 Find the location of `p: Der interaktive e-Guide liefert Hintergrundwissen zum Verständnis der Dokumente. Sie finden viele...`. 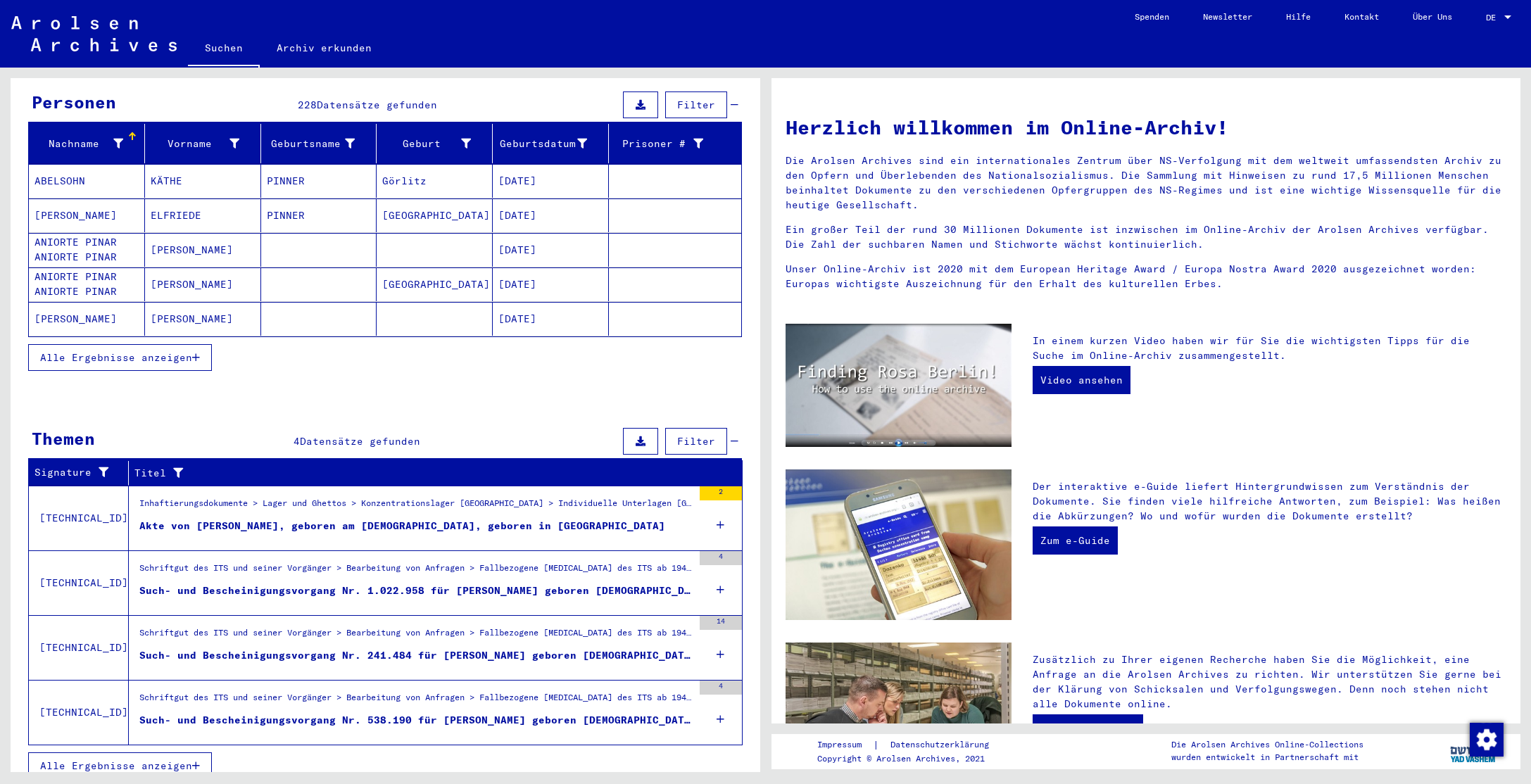

p: Der interaktive e-Guide liefert Hintergrundwissen zum Verständnis der Dokumente. Sie finden viele... is located at coordinates (1270, 501).